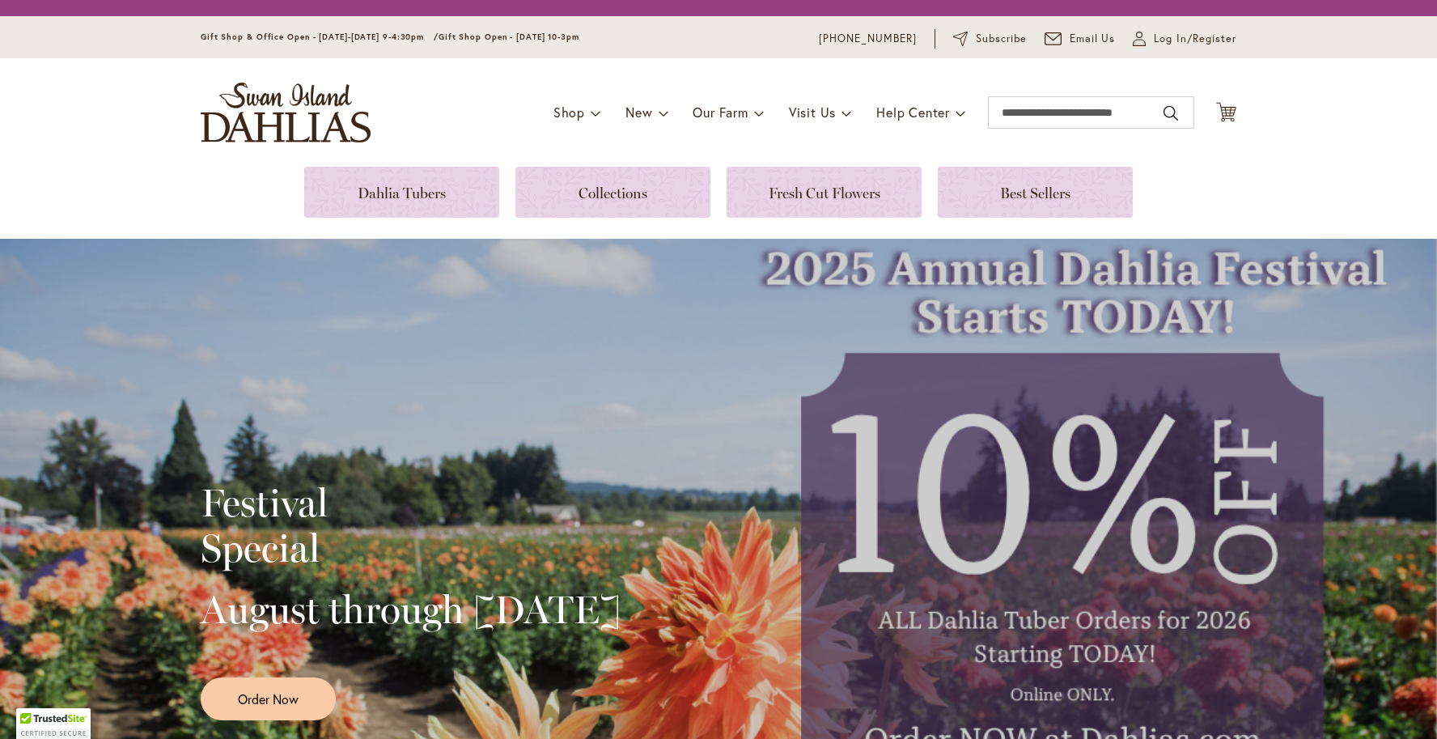 This screenshot has height=739, width=1437. I want to click on div: TrustedSite Certified, so click(53, 723).